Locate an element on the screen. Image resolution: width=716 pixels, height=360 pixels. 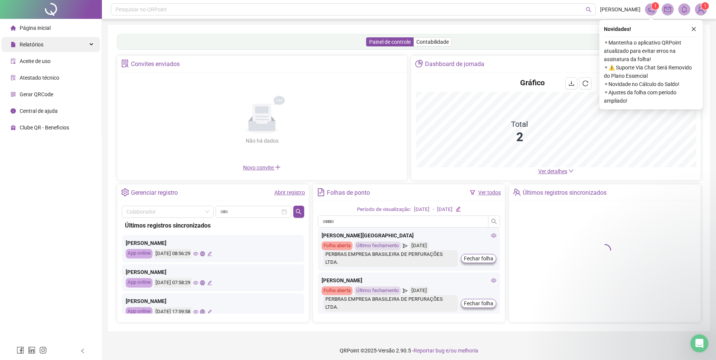
span: download is located at coordinates (571, 83).